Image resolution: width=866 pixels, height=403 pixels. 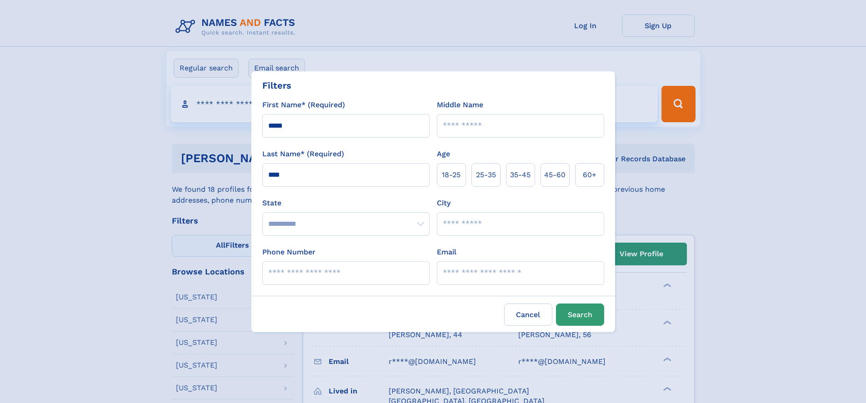 What do you see at coordinates (451, 175) in the screenshot?
I see `span: 18‑25` at bounding box center [451, 175].